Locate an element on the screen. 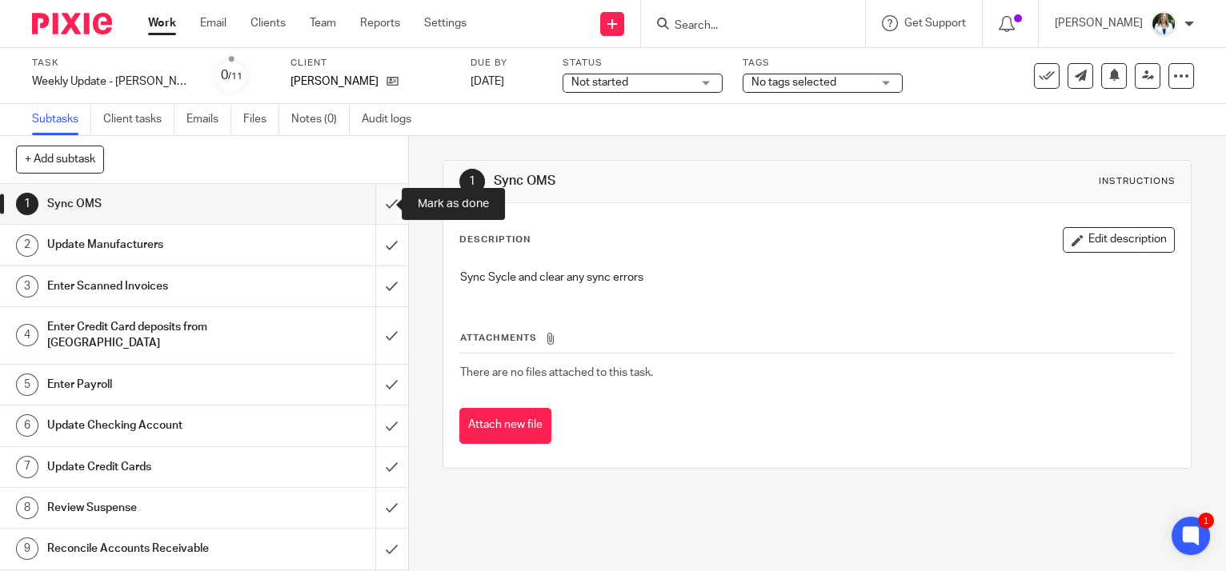  button: Edit description is located at coordinates (1119, 240).